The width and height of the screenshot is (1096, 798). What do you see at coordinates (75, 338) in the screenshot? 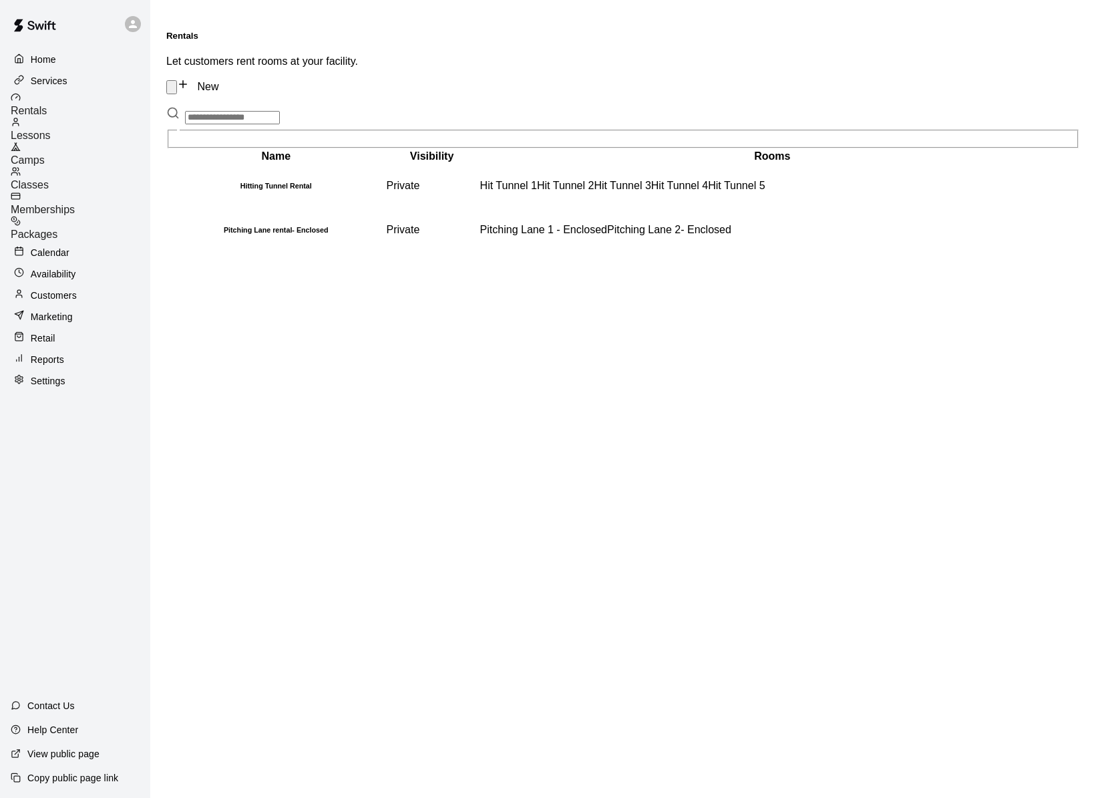
I see `div: Retail` at bounding box center [75, 338].